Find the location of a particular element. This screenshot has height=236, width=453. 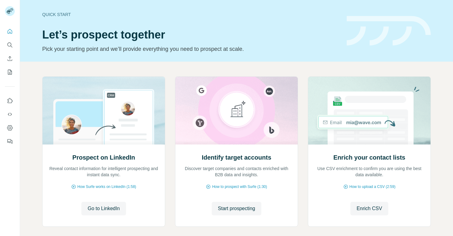

button: Quick start is located at coordinates (10, 31).